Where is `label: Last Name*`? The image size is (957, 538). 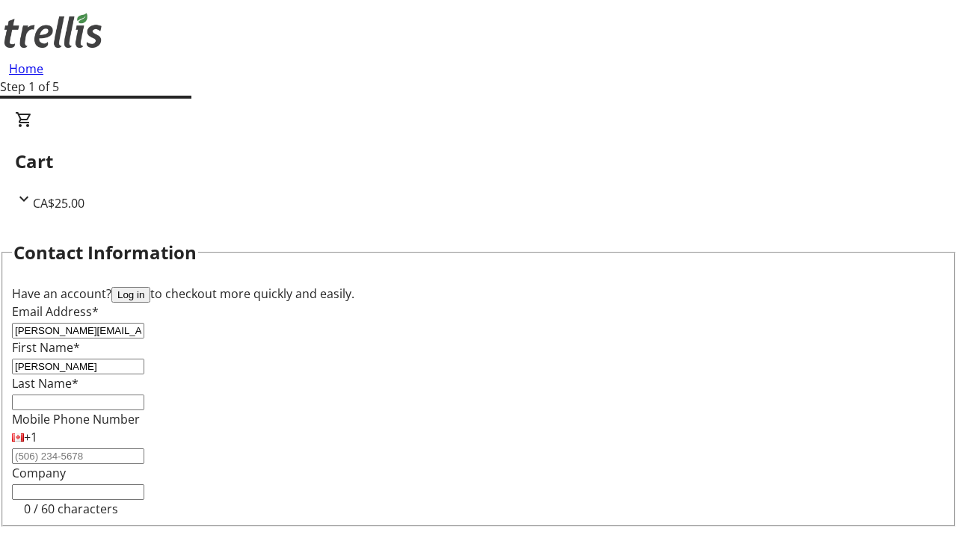
label: Last Name* is located at coordinates (45, 383).